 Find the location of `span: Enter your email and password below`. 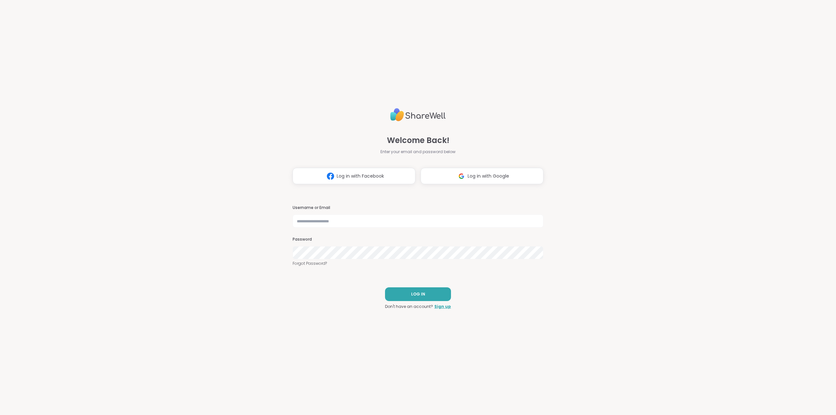

span: Enter your email and password below is located at coordinates (418, 152).